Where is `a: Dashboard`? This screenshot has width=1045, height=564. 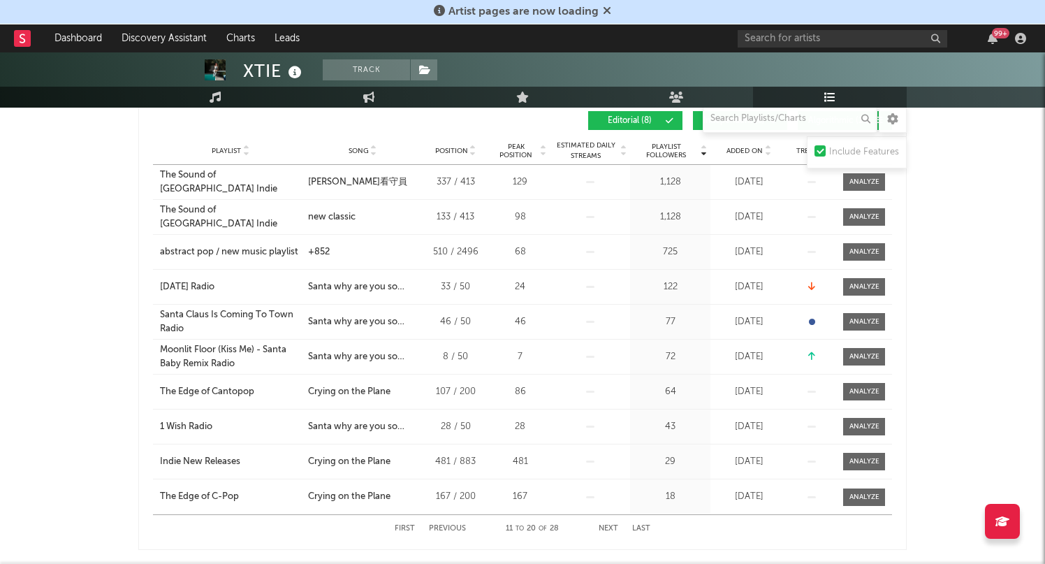
a: Dashboard is located at coordinates (78, 38).